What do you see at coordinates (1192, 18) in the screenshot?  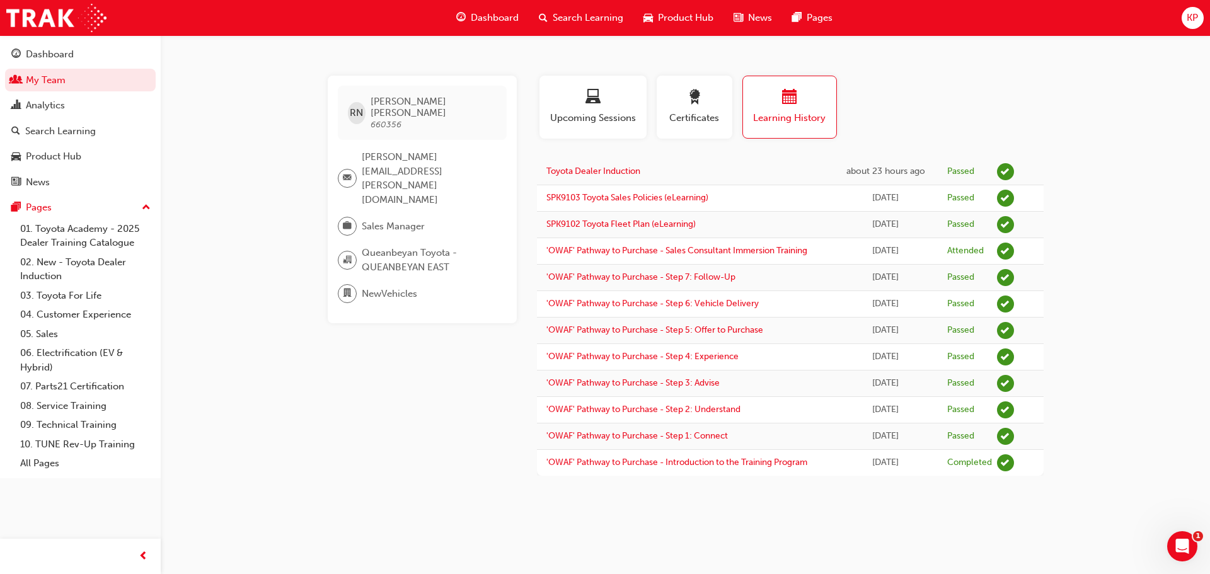 I see `button: KP` at bounding box center [1192, 18].